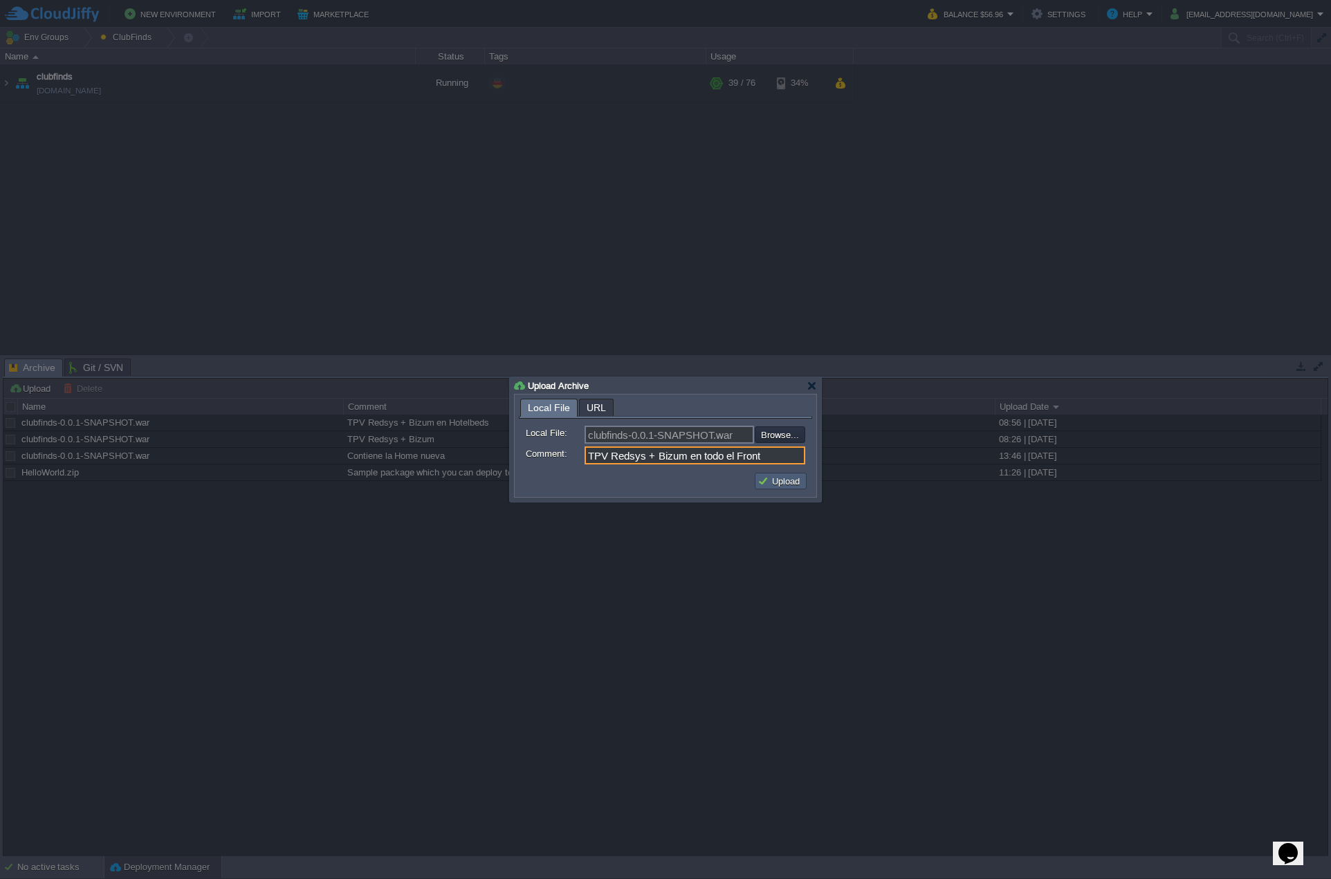 The height and width of the screenshot is (879, 1331). Describe the element at coordinates (596, 408) in the screenshot. I see `span: URL` at that location.